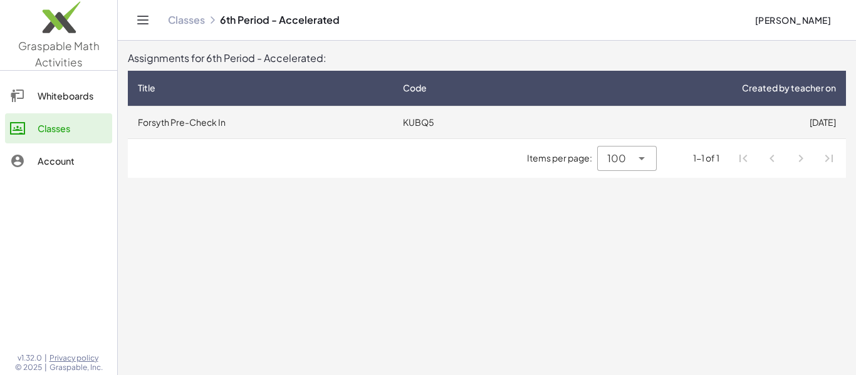 The width and height of the screenshot is (856, 375). What do you see at coordinates (147, 88) in the screenshot?
I see `span: Title` at bounding box center [147, 88].